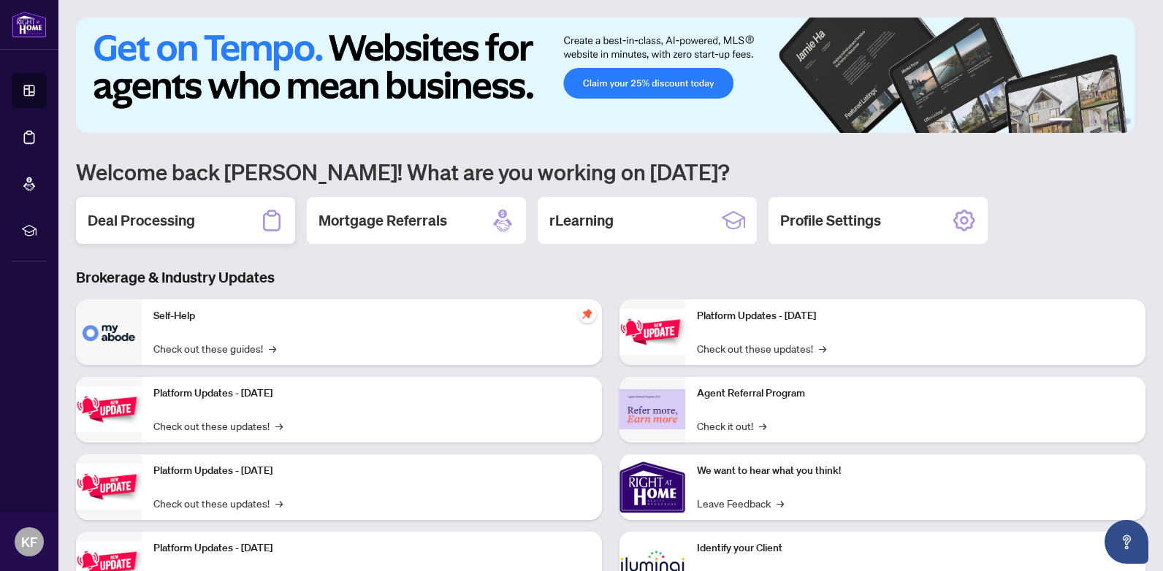 The image size is (1163, 571). I want to click on span: pushpin, so click(588, 314).